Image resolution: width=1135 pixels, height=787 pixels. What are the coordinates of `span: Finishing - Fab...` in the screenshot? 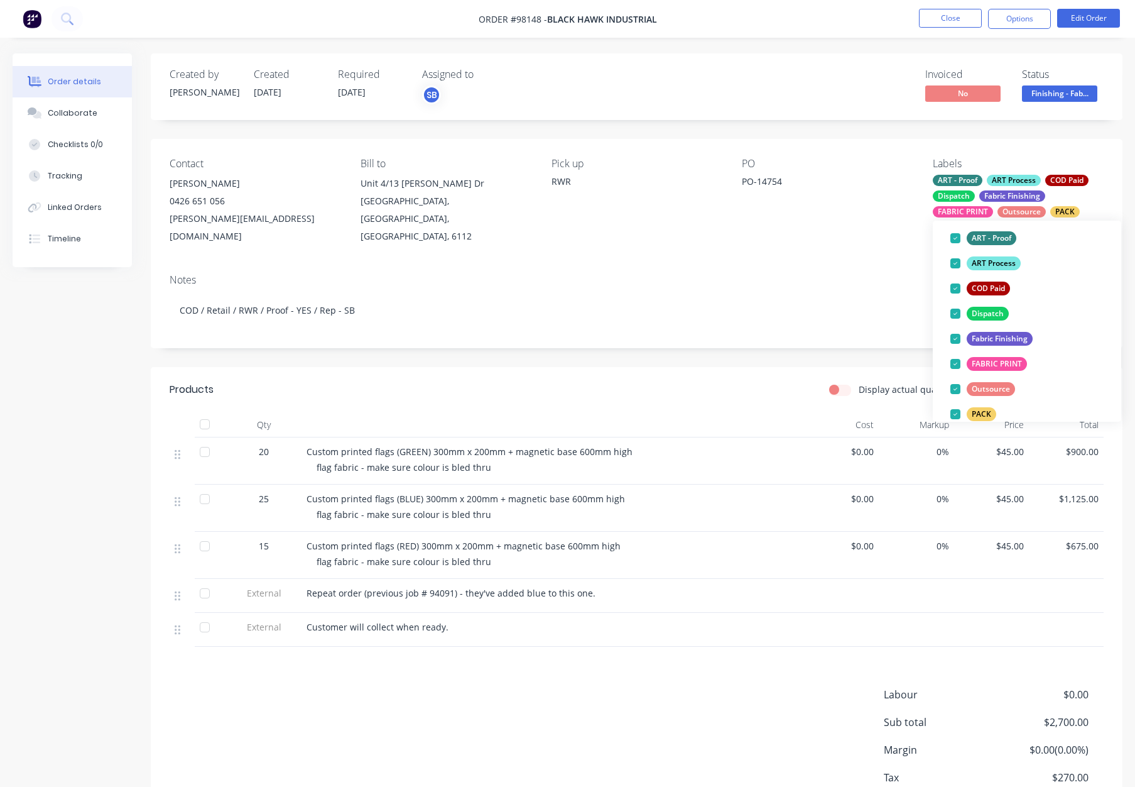 It's located at (1060, 93).